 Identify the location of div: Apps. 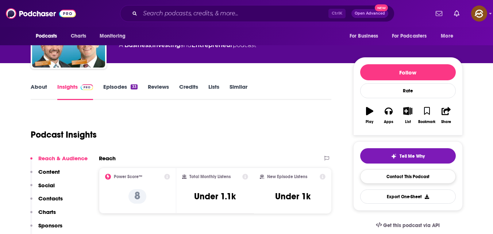
(389, 122).